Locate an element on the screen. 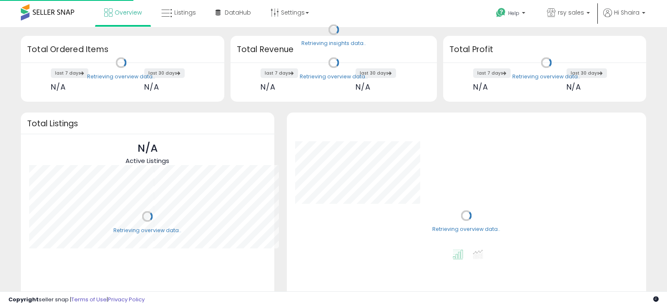 The image size is (667, 308). span: rsy sales is located at coordinates (570, 13).